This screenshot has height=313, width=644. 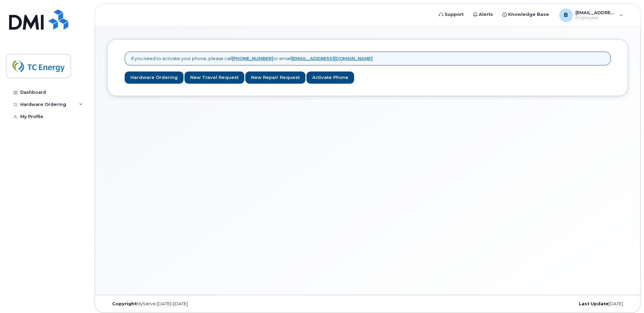 I want to click on a: Hardware Ordering, so click(x=154, y=78).